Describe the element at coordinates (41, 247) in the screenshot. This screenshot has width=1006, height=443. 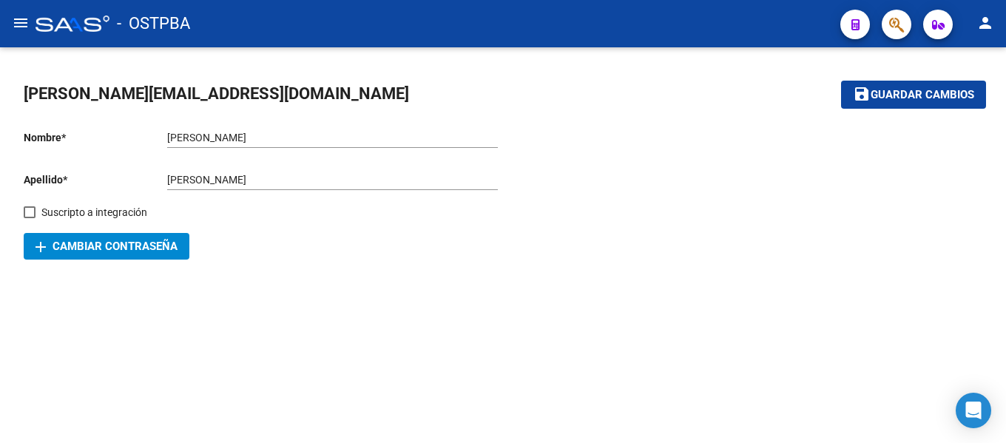
I see `mat-icon: add` at that location.